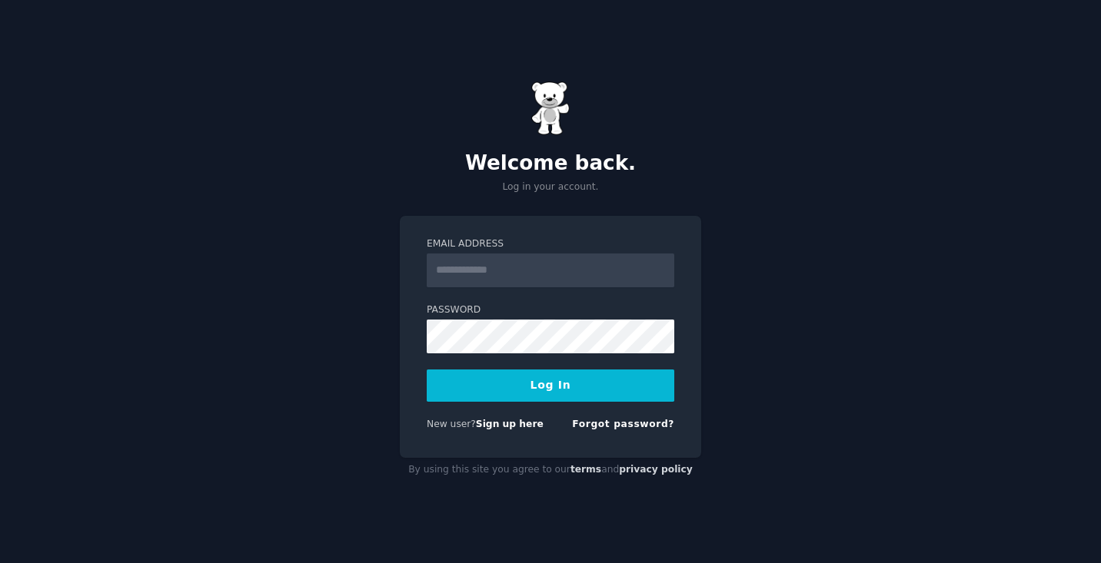 The height and width of the screenshot is (563, 1101). What do you see at coordinates (656, 470) in the screenshot?
I see `a: privacy policy` at bounding box center [656, 470].